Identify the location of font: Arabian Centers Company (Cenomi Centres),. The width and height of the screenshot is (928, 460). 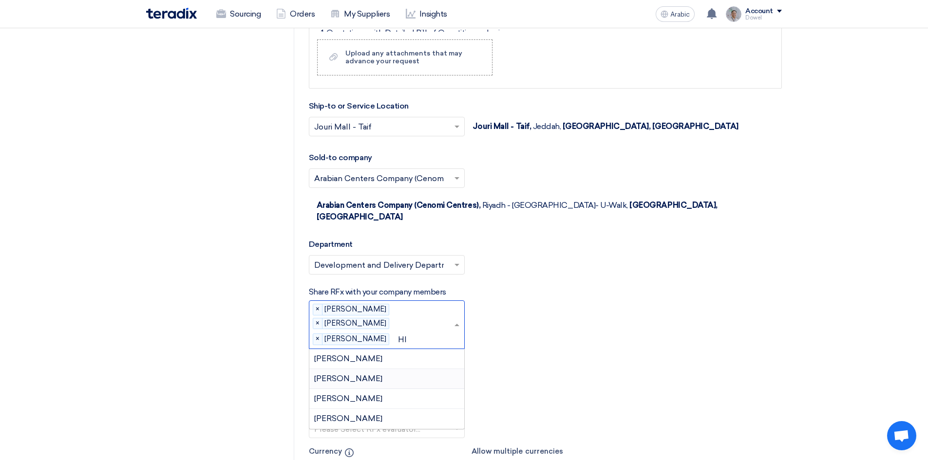
(398, 205).